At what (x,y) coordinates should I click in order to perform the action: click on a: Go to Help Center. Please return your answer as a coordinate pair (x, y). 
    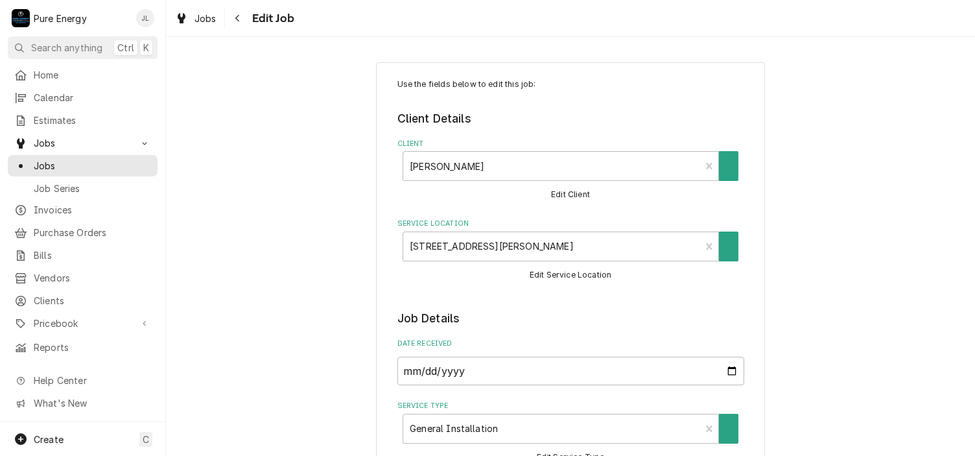
    Looking at the image, I should click on (82, 380).